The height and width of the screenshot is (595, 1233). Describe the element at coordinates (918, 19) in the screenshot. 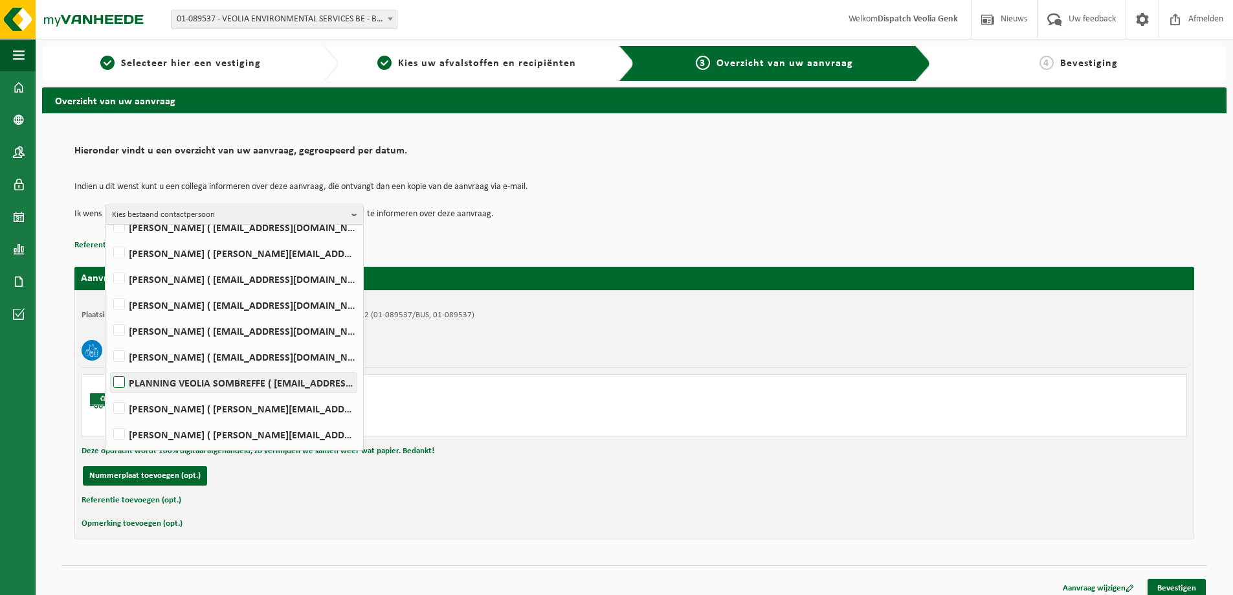

I see `strong: Dispatch Veolia Genk` at that location.